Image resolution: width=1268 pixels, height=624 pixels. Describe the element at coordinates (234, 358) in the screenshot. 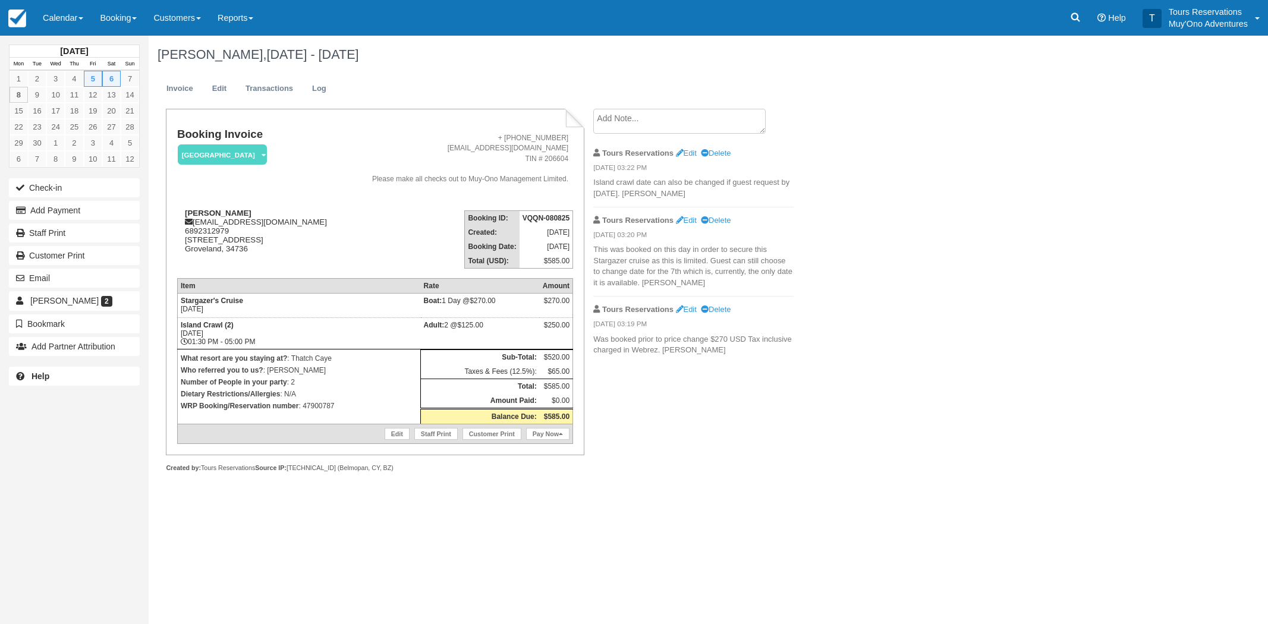

I see `strong: What resort are you staying at?` at that location.